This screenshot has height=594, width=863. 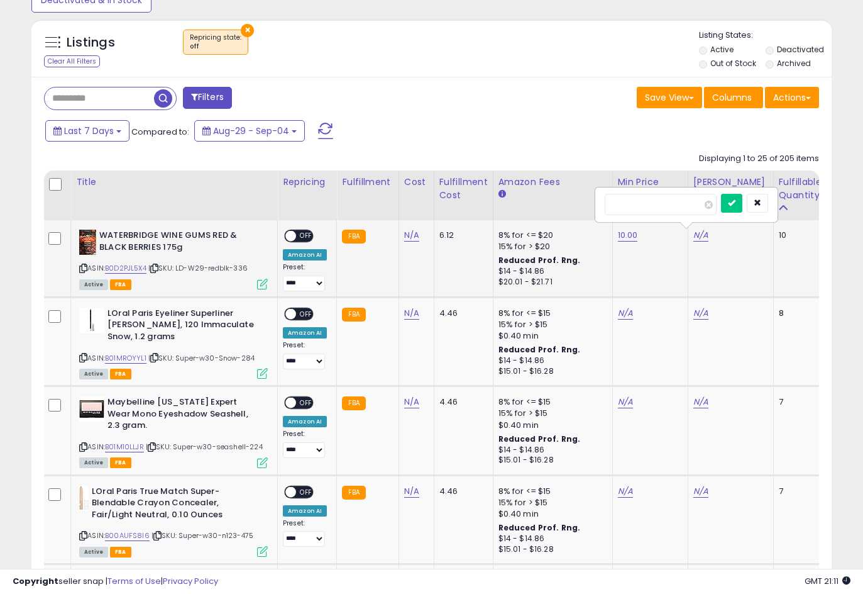 I want to click on span: Columns, so click(x=732, y=97).